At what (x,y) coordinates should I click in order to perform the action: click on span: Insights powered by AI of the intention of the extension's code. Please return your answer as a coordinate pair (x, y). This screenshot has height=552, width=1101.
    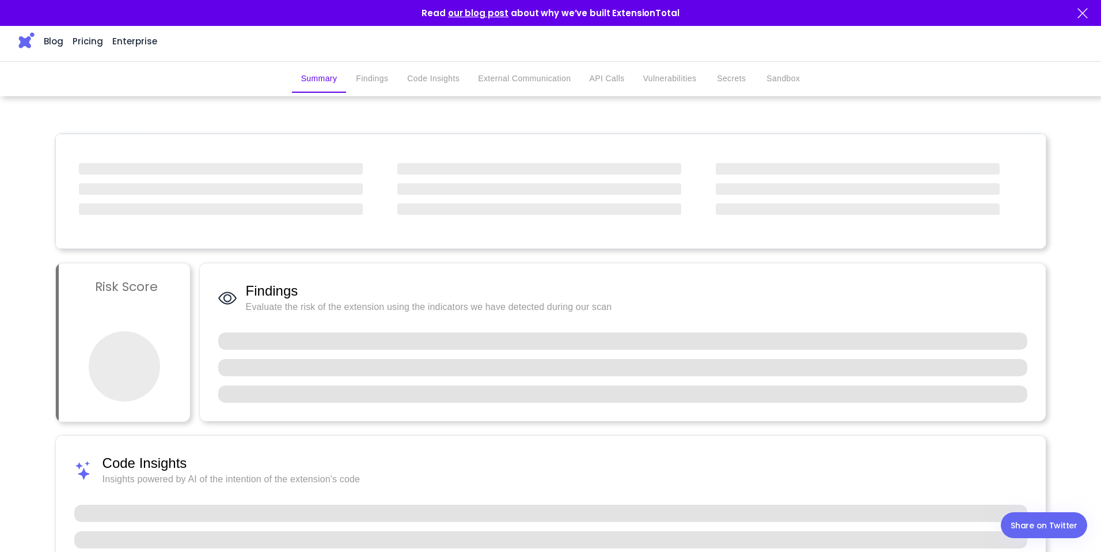
    Looking at the image, I should click on (565, 479).